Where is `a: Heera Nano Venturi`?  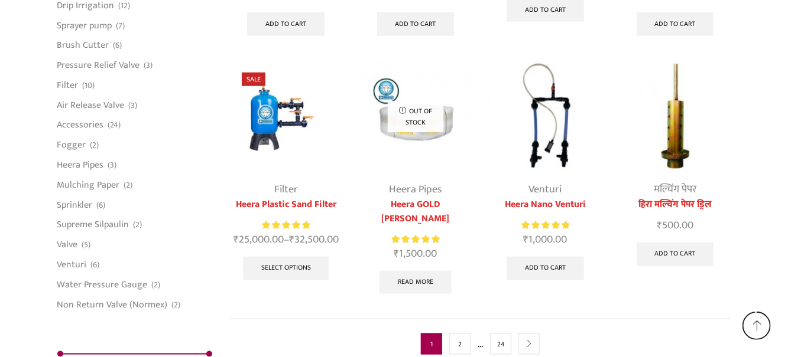
a: Heera Nano Venturi is located at coordinates (545, 205).